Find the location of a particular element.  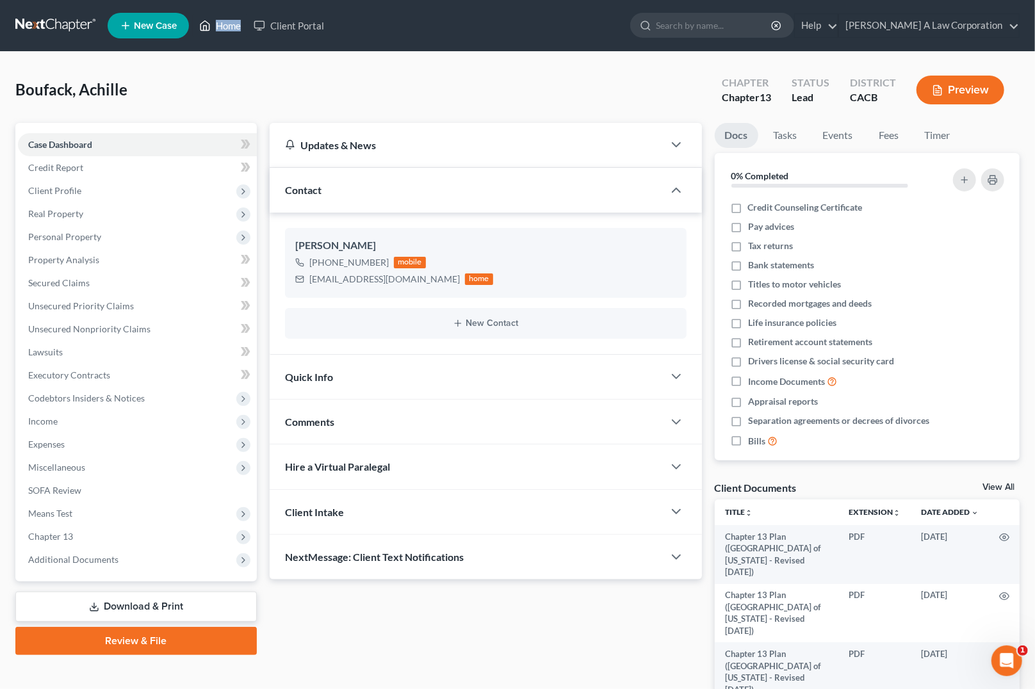

div: home is located at coordinates (479, 279).